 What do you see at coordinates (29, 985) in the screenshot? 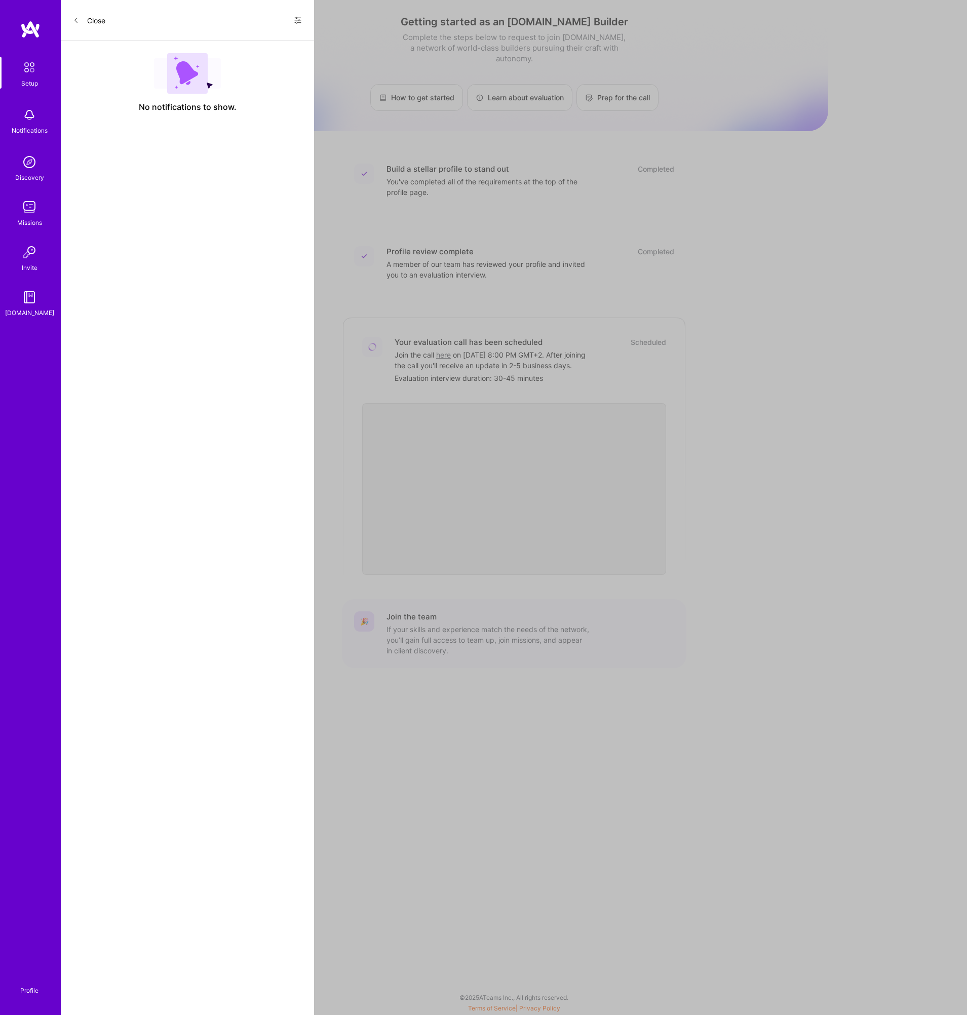
I see `a: Profile` at bounding box center [29, 985].